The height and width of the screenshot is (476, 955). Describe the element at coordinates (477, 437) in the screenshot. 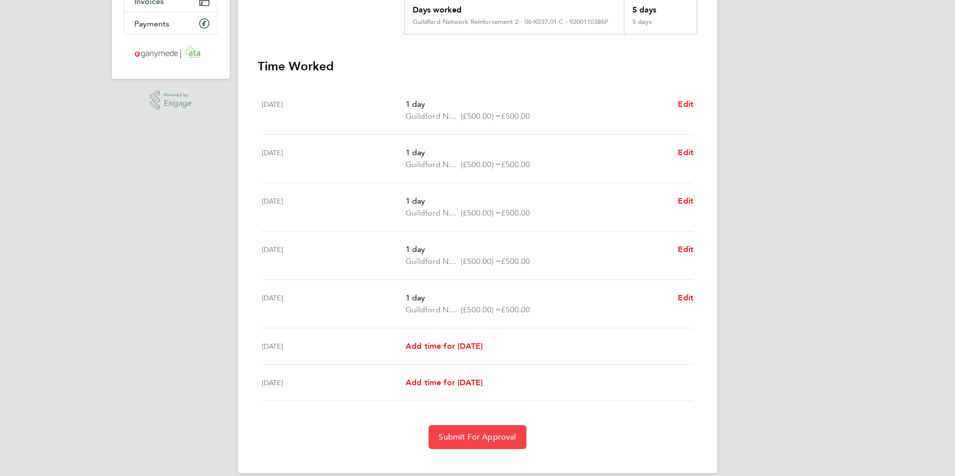

I see `button: Submit For Approval` at that location.